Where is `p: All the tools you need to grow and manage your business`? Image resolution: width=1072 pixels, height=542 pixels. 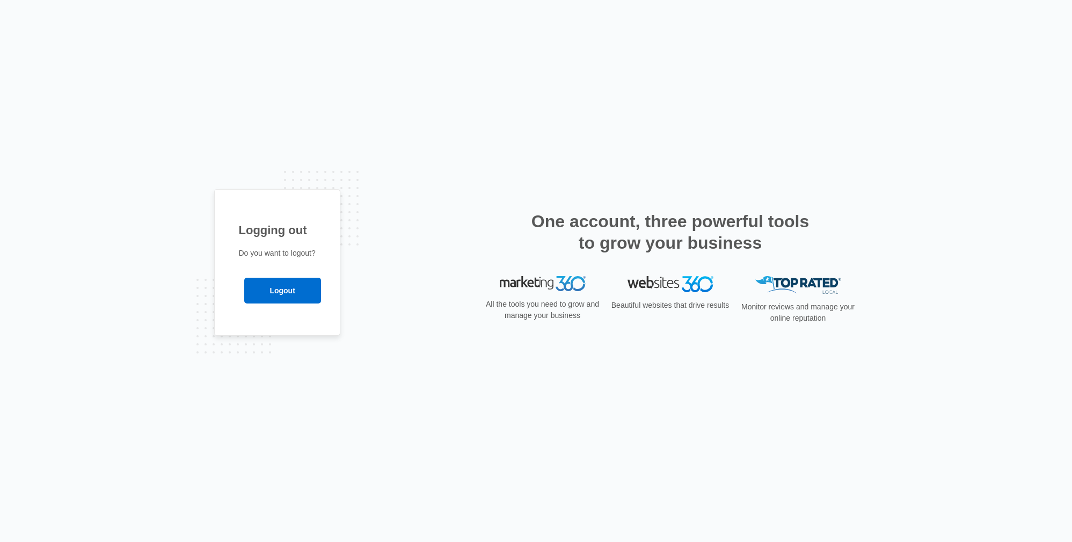 p: All the tools you need to grow and manage your business is located at coordinates (543, 310).